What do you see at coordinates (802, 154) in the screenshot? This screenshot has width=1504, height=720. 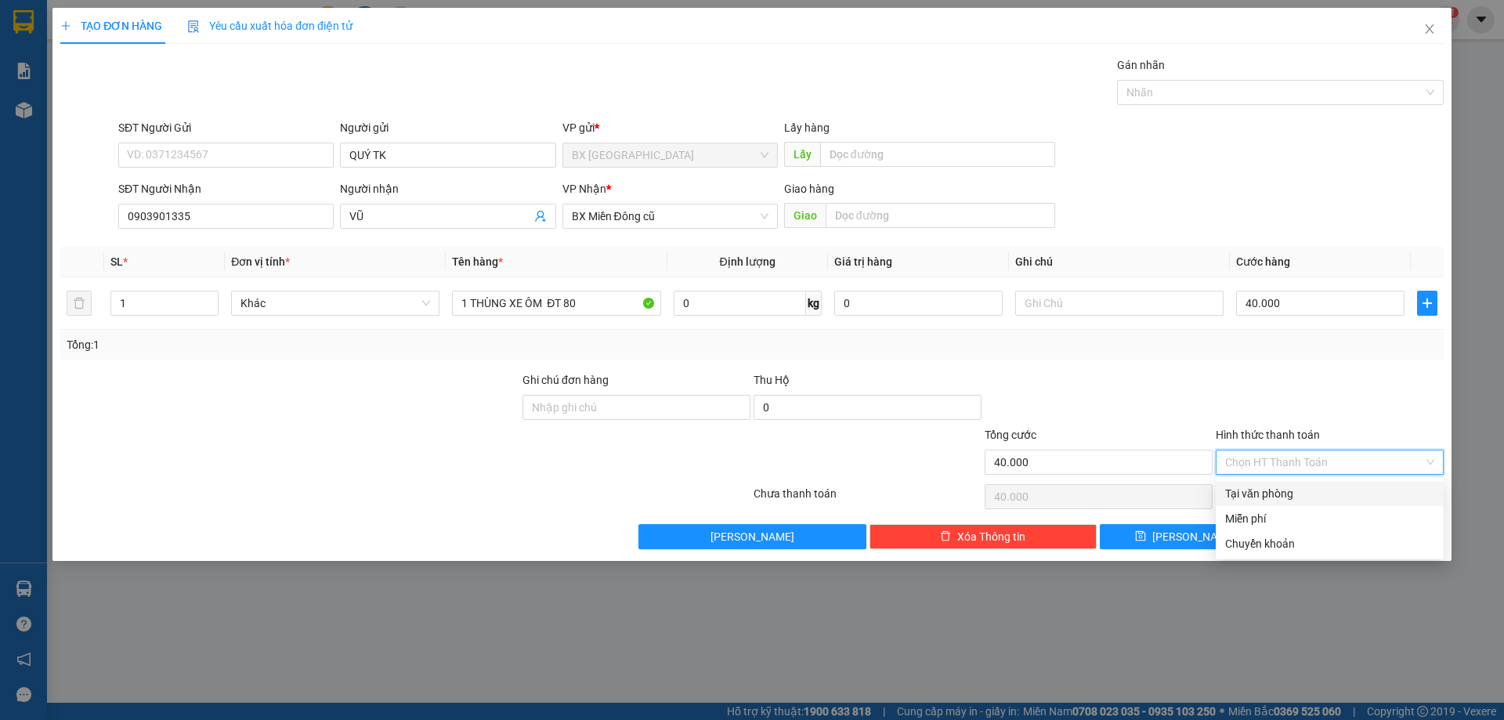 I see `span: Lấy` at bounding box center [802, 154].